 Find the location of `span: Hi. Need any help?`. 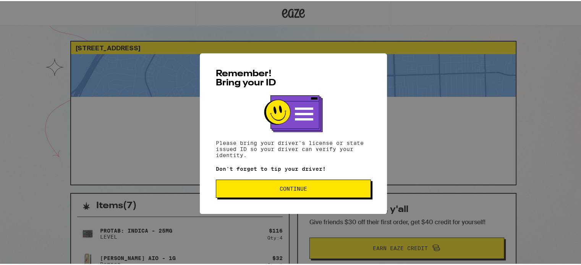

span: Hi. Need any help? is located at coordinates (30, 8).